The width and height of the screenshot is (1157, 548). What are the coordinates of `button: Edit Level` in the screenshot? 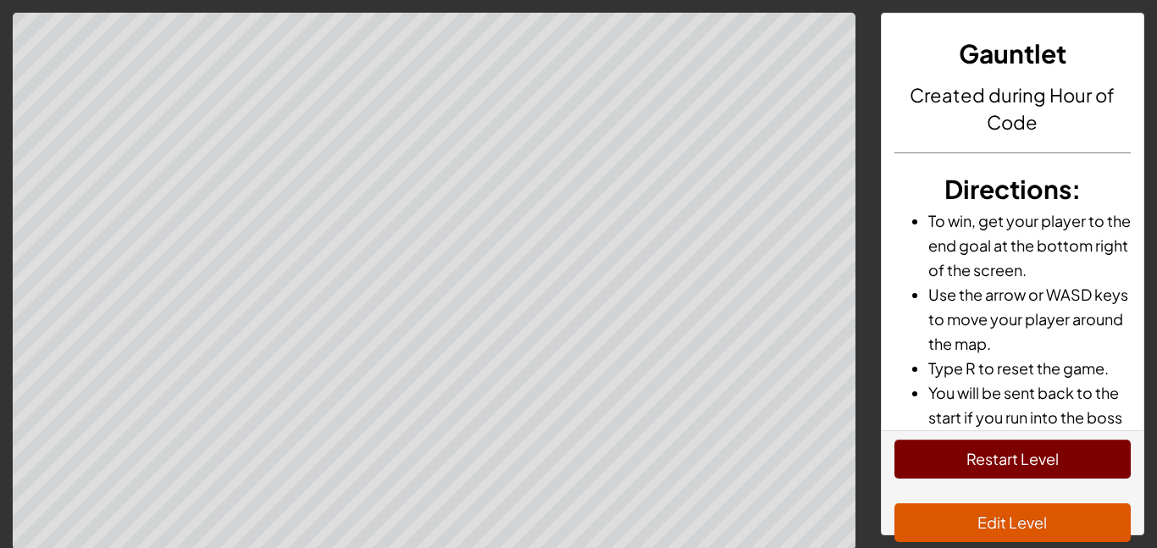 It's located at (1013, 523).